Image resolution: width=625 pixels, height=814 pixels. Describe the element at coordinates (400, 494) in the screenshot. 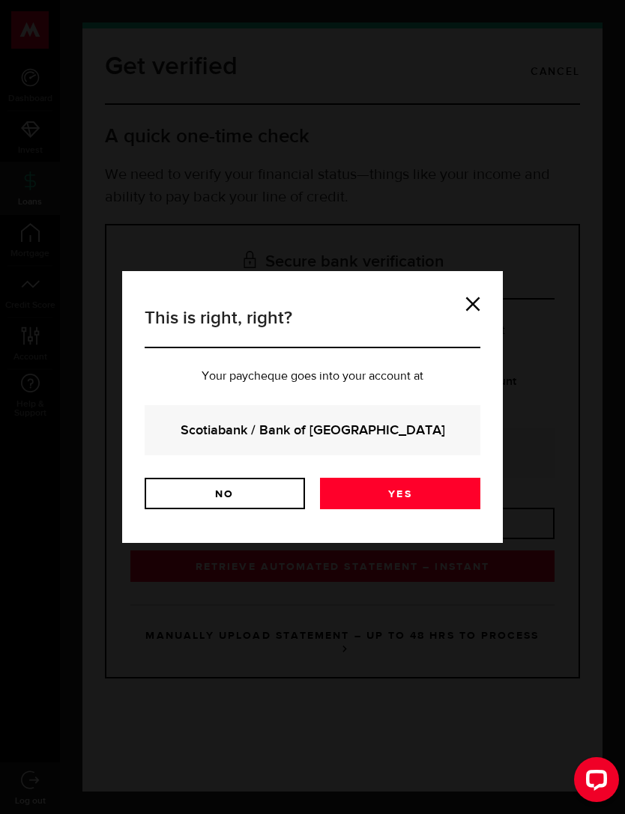

I see `a: Yes` at that location.